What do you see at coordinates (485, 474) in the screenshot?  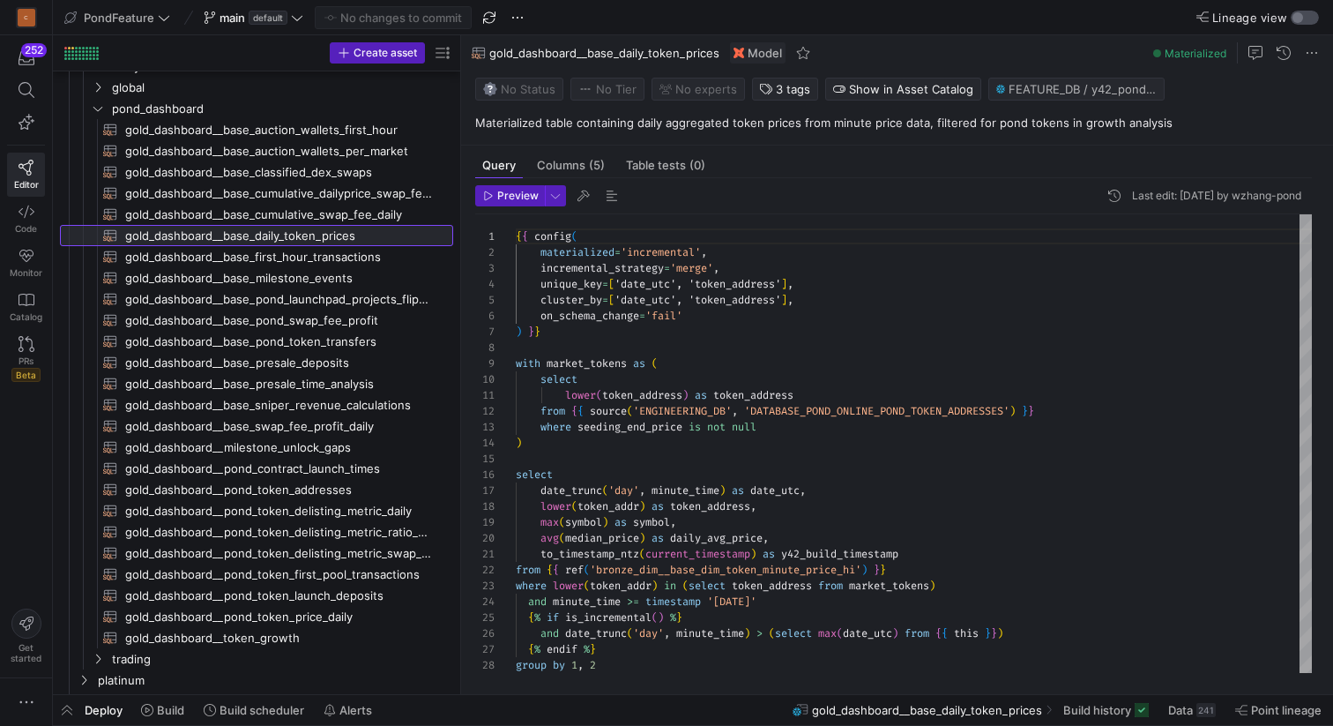 I see `div: 16` at bounding box center [485, 474].